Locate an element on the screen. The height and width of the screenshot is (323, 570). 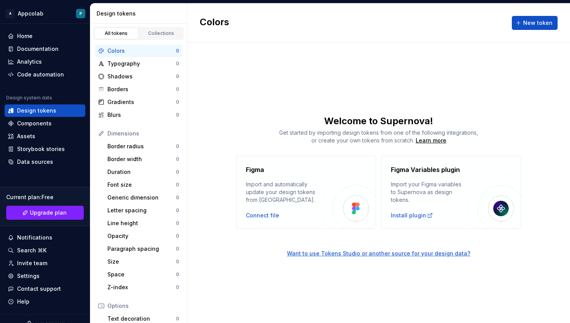
div: Settings is located at coordinates (28, 276).